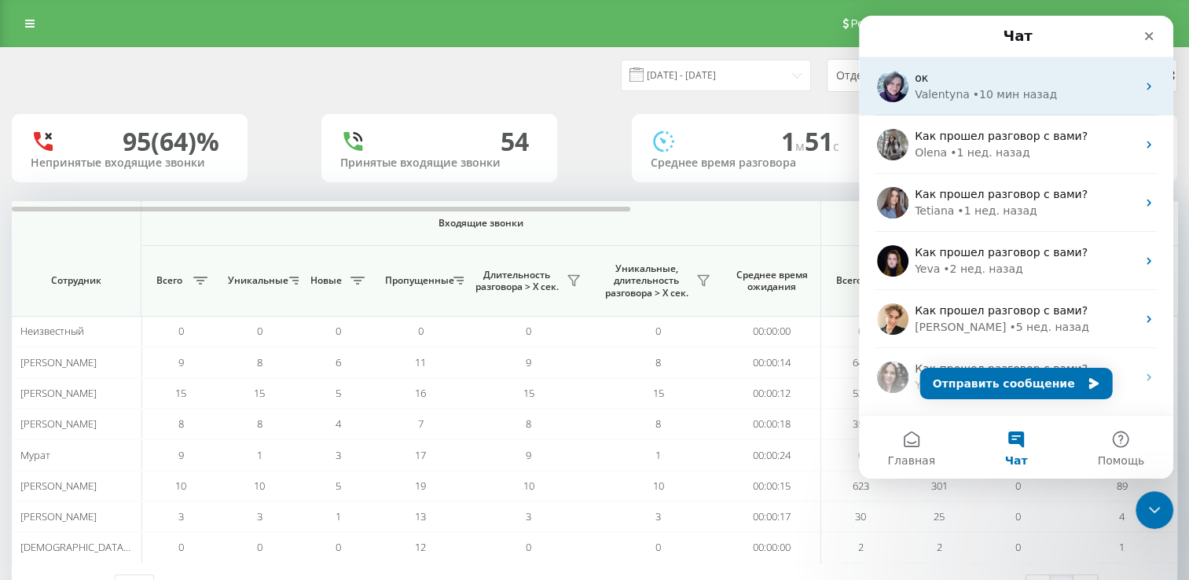  I want to click on img: Profile image for Tetiana, so click(34, 187).